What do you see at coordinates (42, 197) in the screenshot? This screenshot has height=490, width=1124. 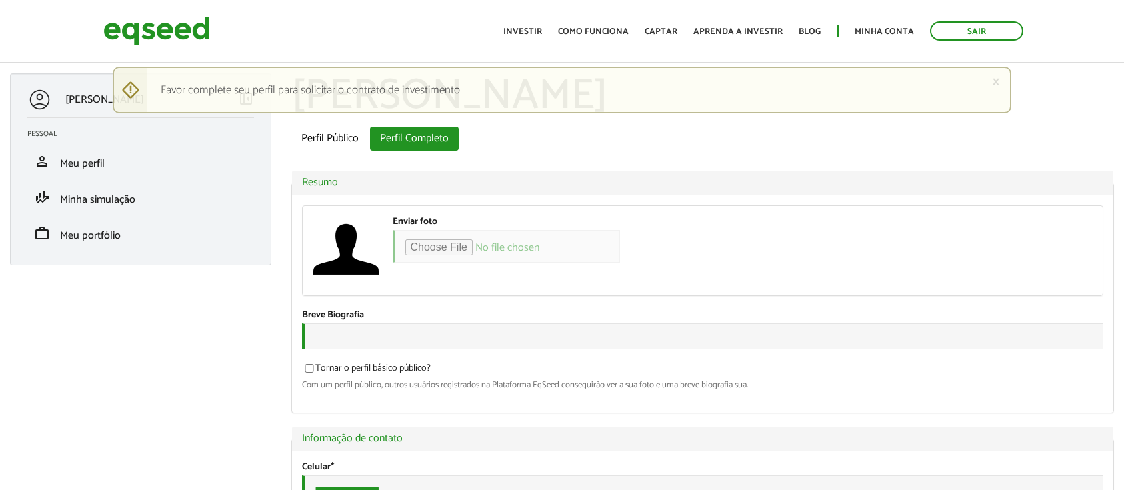 I see `span: finance_mode` at bounding box center [42, 197].